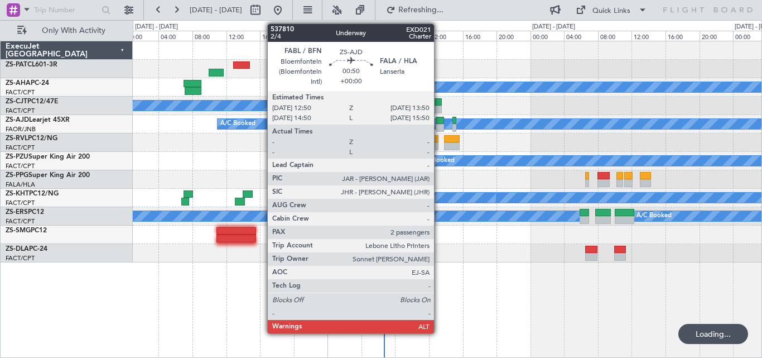 Image resolution: width=762 pixels, height=358 pixels. What do you see at coordinates (37, 120) in the screenshot?
I see `a: ZS-AJDLearjet 45XR` at bounding box center [37, 120].